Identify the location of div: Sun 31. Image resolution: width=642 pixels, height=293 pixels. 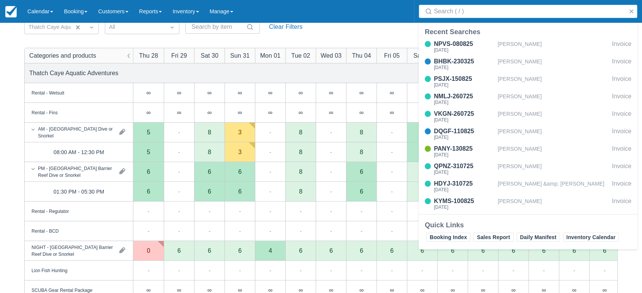
(240, 55).